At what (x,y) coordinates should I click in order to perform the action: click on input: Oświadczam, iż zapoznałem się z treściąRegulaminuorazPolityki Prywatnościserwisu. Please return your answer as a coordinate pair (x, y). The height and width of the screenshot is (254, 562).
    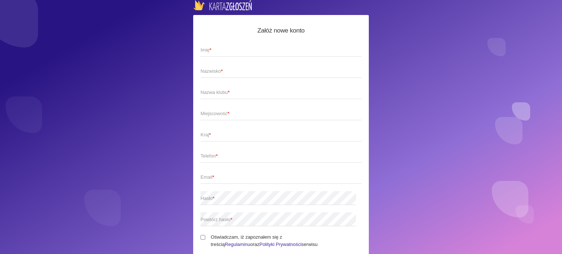
    Looking at the image, I should click on (203, 237).